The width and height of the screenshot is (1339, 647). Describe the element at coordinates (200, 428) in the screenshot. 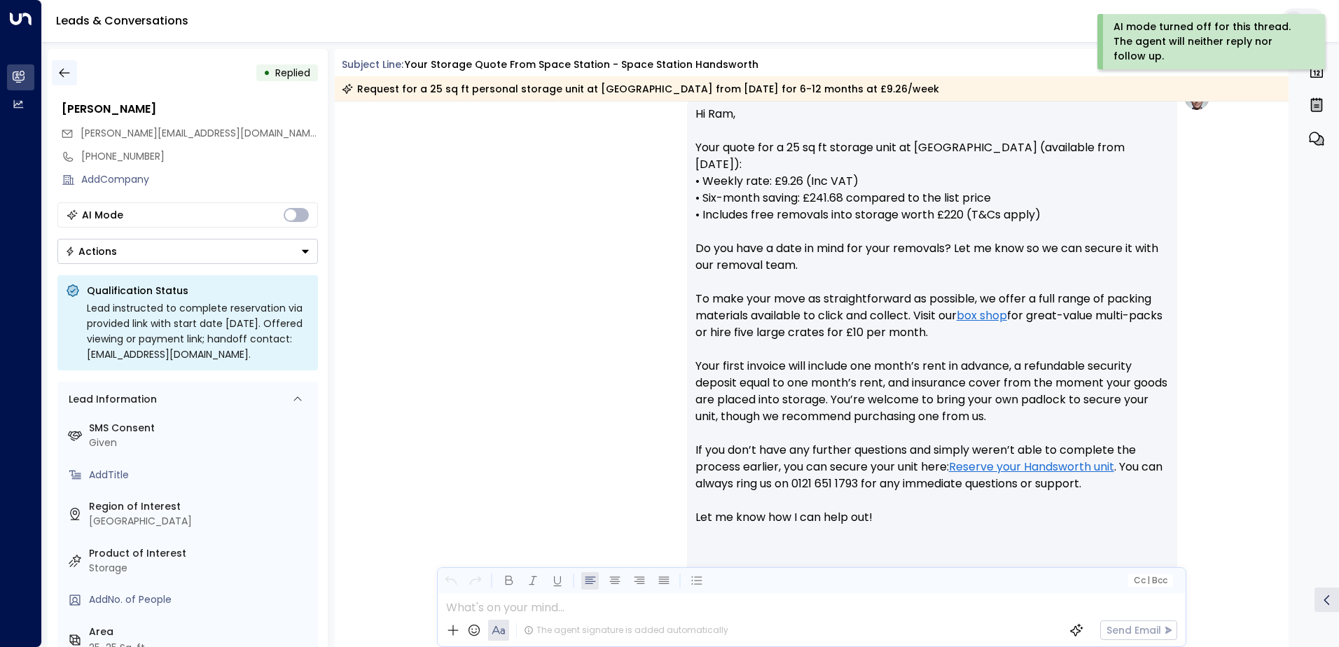

I see `label: SMS Consent` at that location.